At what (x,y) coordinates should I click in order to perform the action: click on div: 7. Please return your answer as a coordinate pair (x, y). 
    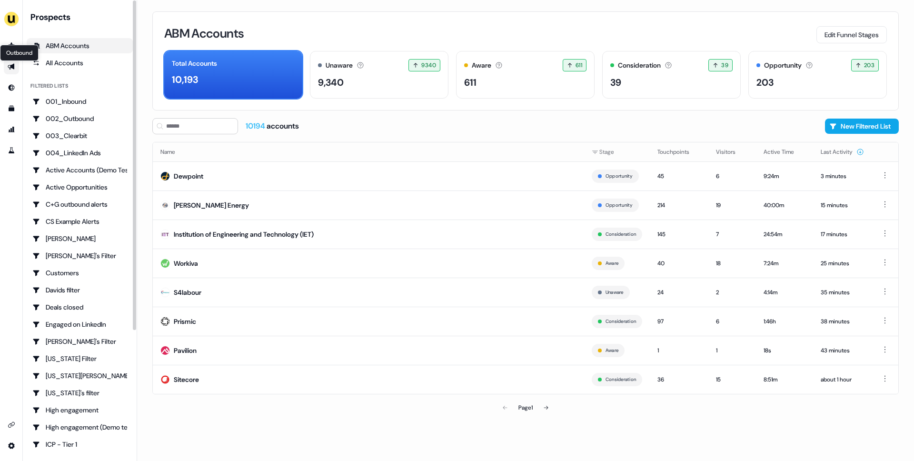
    Looking at the image, I should click on (732, 234).